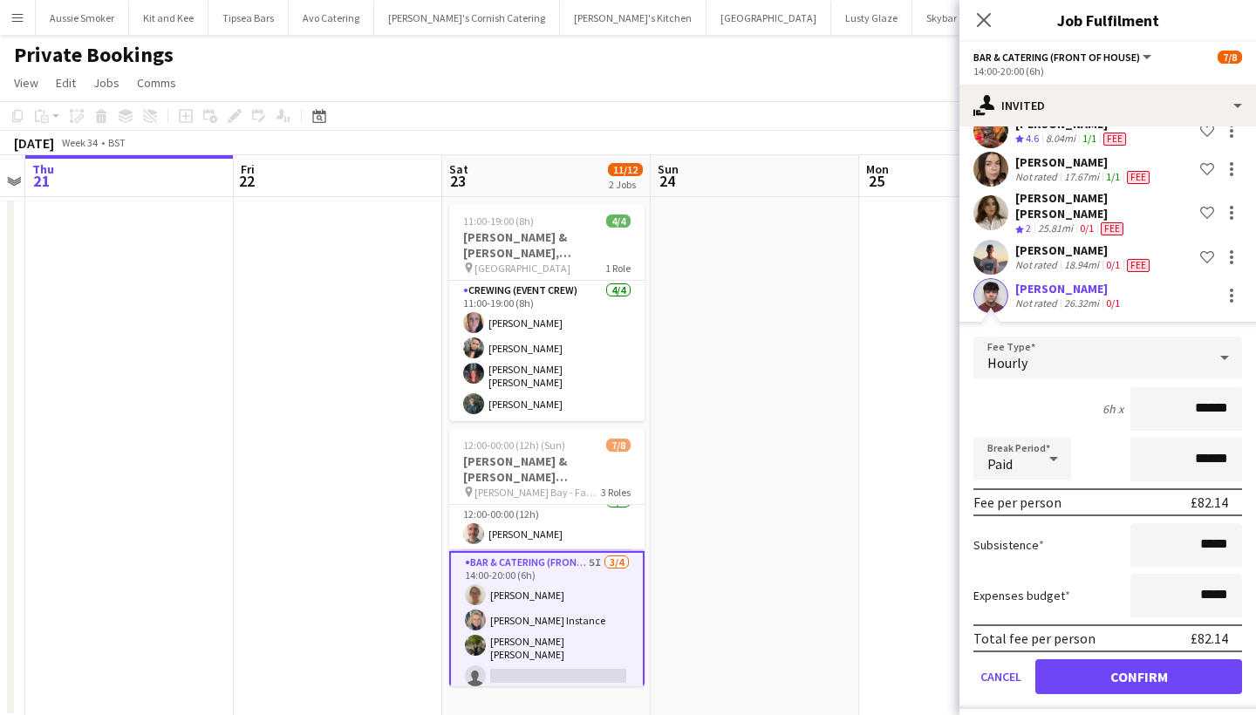 The height and width of the screenshot is (715, 1256). Describe the element at coordinates (1139, 677) in the screenshot. I see `button: Confirm` at that location.